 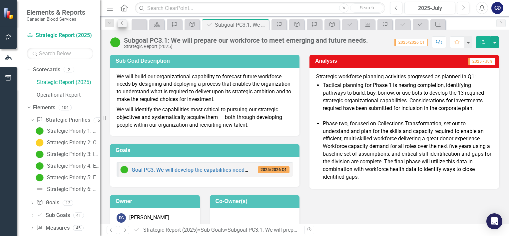 What do you see at coordinates (408, 150) in the screenshot?
I see `p: Phase two, focused on Collections Transformation, set out to understand and plan for the skills a...` at bounding box center [408, 150].